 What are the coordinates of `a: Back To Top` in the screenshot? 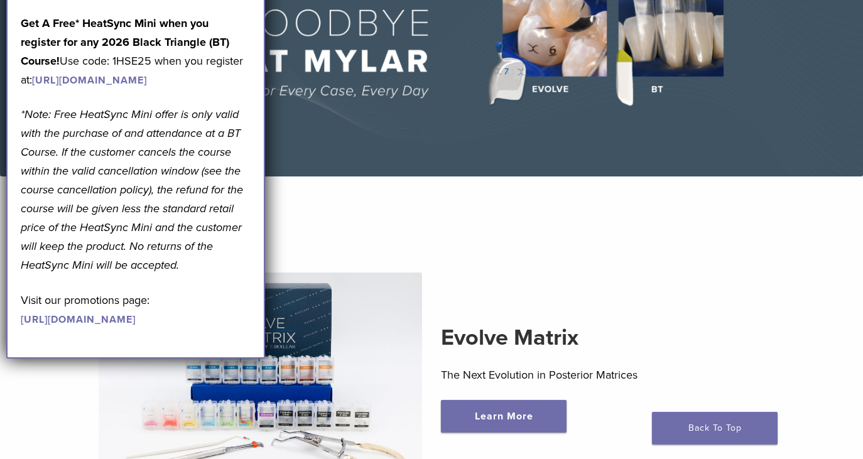 It's located at (714, 428).